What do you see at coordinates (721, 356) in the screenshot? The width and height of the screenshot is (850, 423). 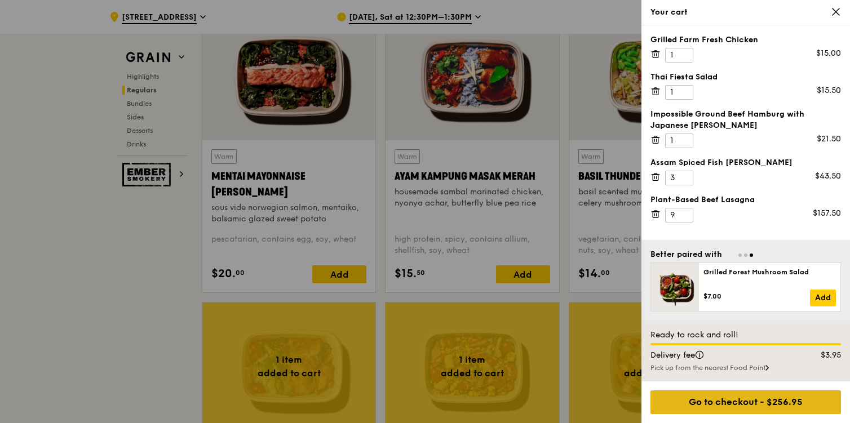 I see `div: Delivery fee` at bounding box center [721, 356].